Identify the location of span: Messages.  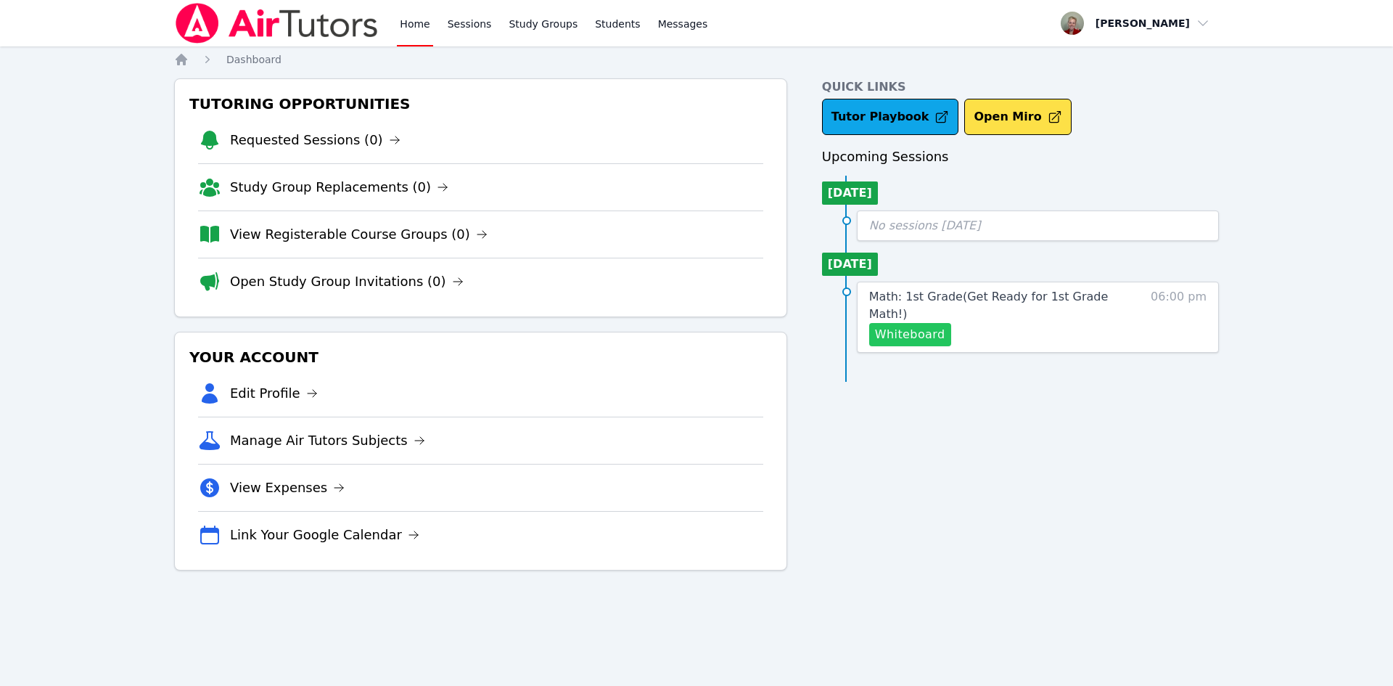
(683, 24).